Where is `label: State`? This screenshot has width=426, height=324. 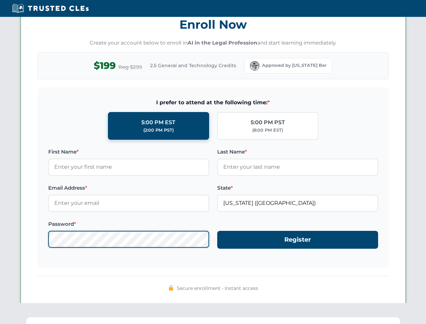
label: State is located at coordinates (298, 188).